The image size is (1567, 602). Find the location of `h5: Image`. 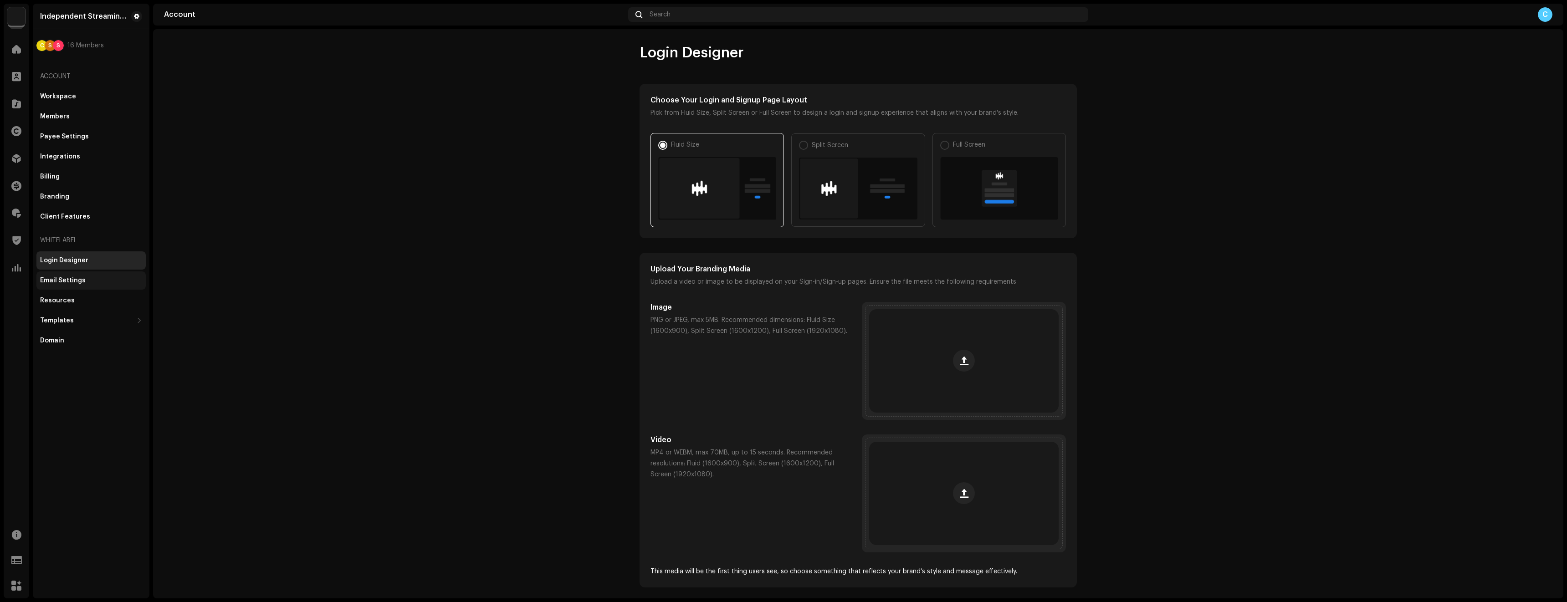

h5: Image is located at coordinates (753, 308).